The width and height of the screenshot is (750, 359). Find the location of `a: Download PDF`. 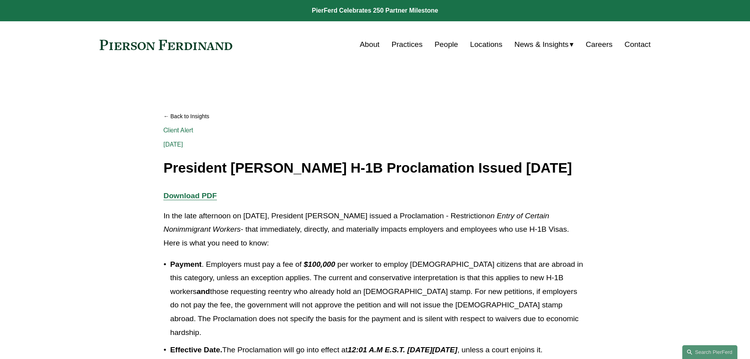

a: Download PDF is located at coordinates (190, 195).